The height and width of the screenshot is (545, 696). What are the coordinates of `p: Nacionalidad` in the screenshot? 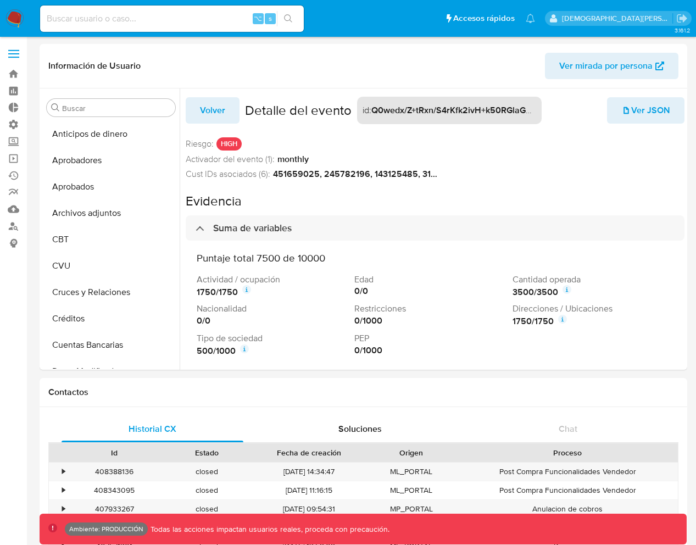 It's located at (273, 309).